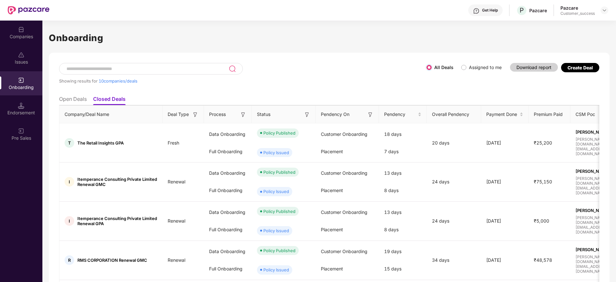 This screenshot has height=282, width=616. What do you see at coordinates (111, 114) in the screenshot?
I see `th: Company/Deal Name` at bounding box center [111, 114].